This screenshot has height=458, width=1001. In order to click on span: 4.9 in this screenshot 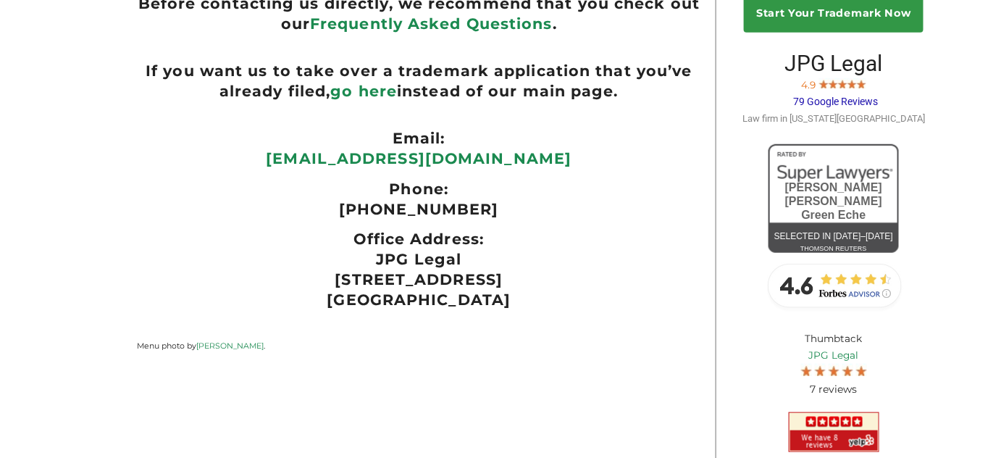, I will do `click(809, 85)`.